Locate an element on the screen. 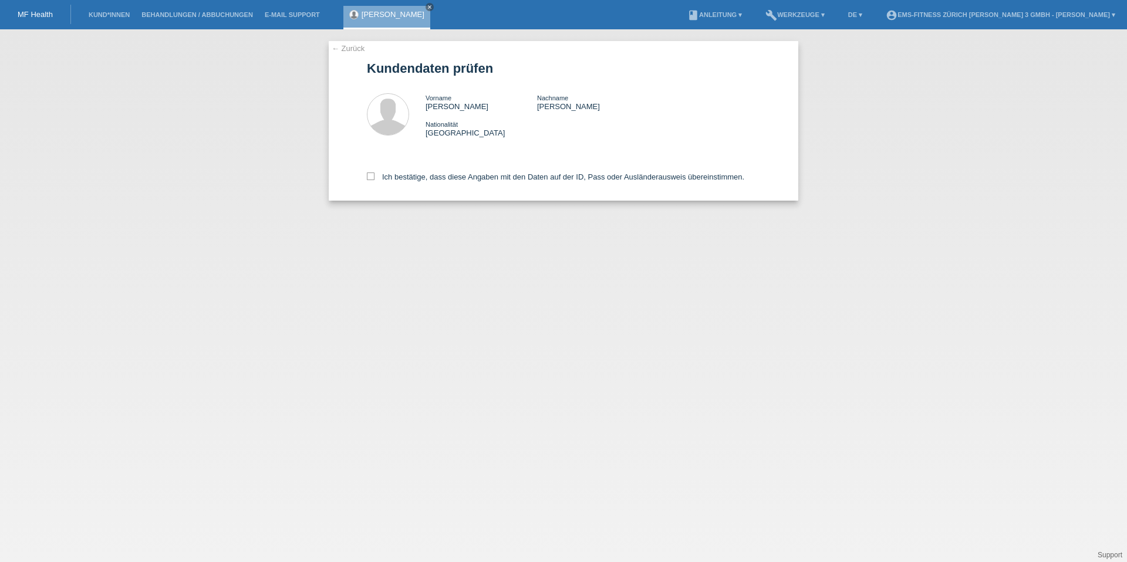 The width and height of the screenshot is (1127, 562). a: ← Zurück is located at coordinates (348, 48).